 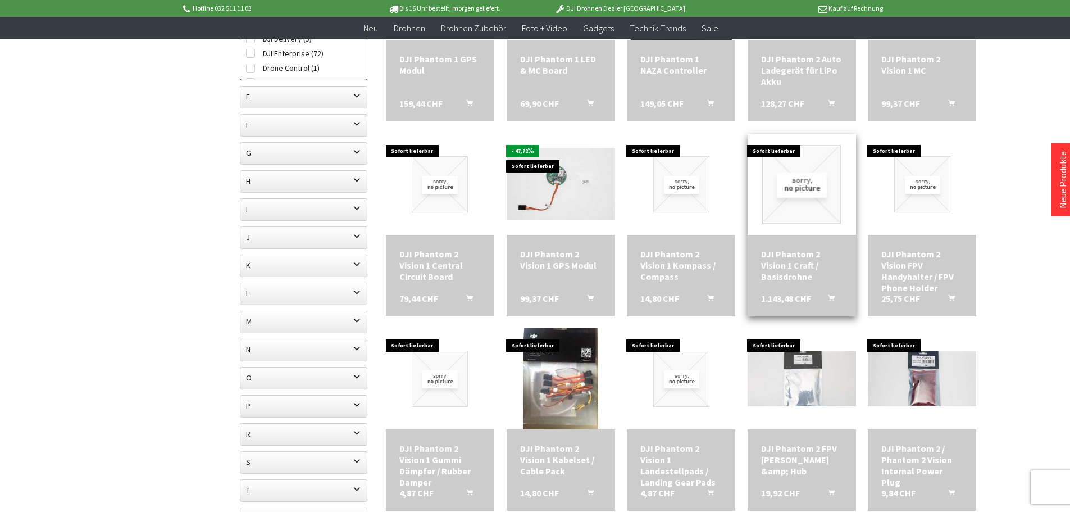 I want to click on a: DJI Phantom 1 GPS Modul 159,44 CHF In den Warenkorb, so click(x=440, y=65).